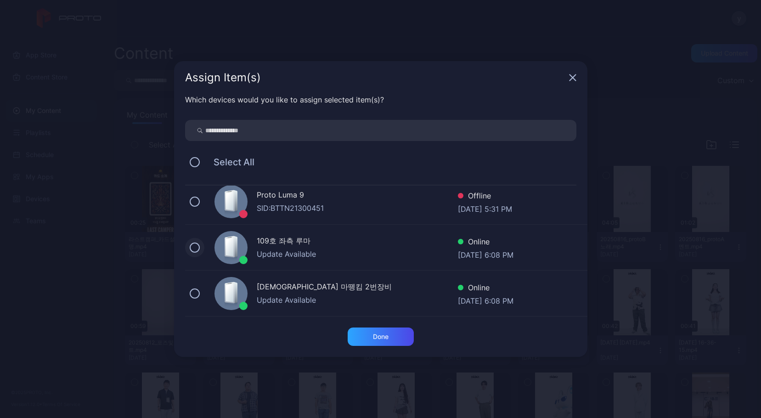 This screenshot has width=761, height=418. What do you see at coordinates (358, 196) in the screenshot?
I see `div: Proto Luma 9` at bounding box center [358, 196].